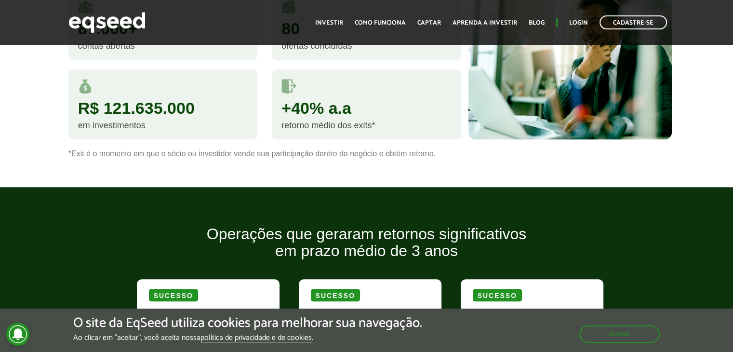 The width and height of the screenshot is (733, 352). What do you see at coordinates (429, 23) in the screenshot?
I see `a: Captar` at bounding box center [429, 23].